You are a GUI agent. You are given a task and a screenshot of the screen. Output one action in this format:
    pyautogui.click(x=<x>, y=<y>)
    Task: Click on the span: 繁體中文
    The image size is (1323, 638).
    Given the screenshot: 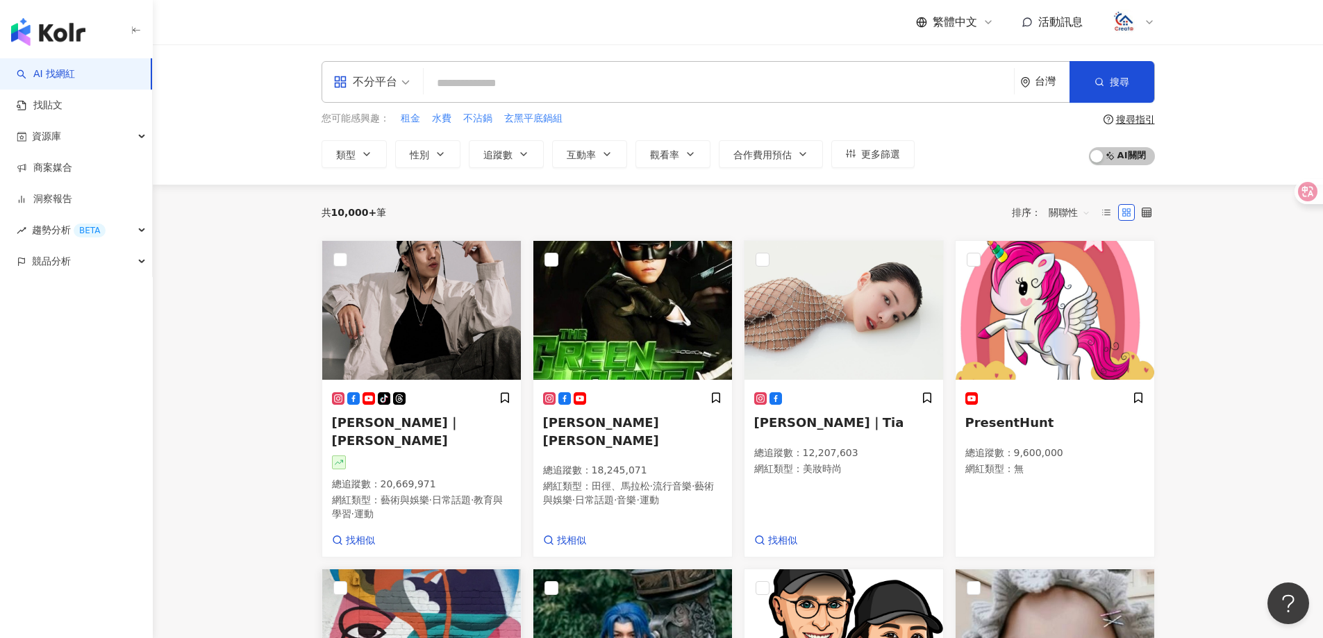 What is the action you would take?
    pyautogui.click(x=955, y=22)
    